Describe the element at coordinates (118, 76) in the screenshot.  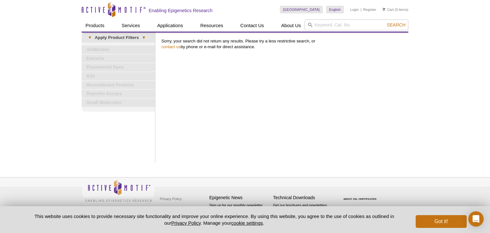
I see `a: Kits` at that location.